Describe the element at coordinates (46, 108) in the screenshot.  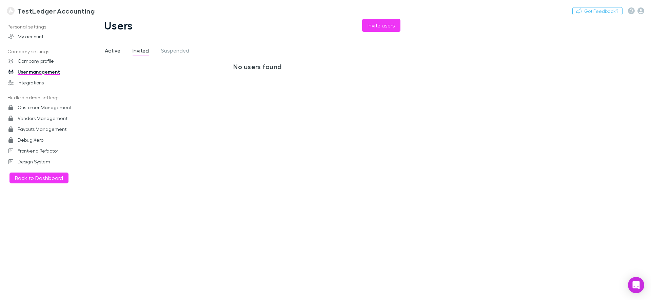
I see `a: Customer Management` at that location.